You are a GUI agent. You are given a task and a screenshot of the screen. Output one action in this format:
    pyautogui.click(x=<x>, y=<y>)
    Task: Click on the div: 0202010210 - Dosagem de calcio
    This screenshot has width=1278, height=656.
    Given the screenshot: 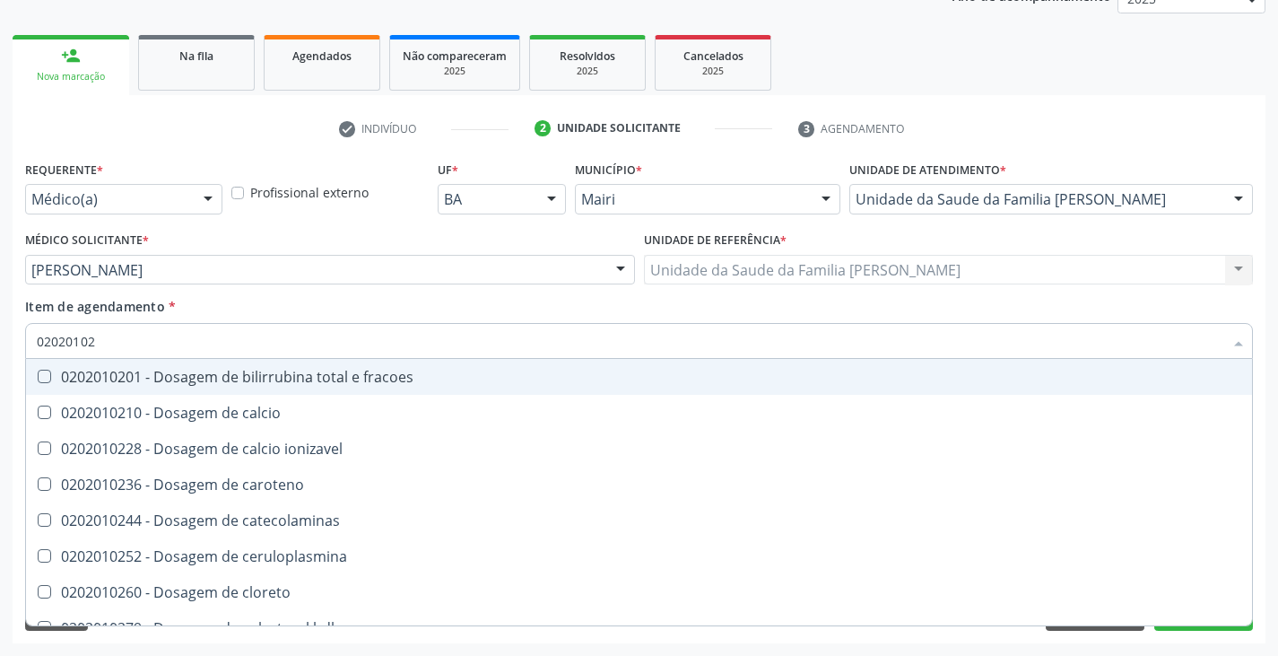 What is the action you would take?
    pyautogui.click(x=639, y=413)
    